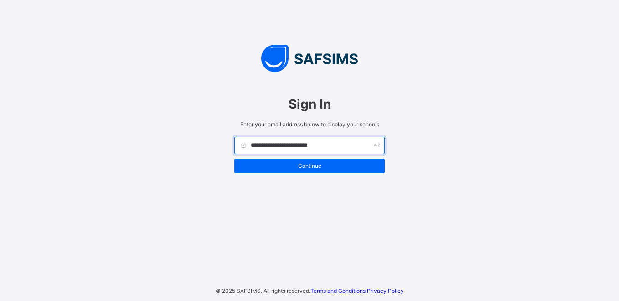 Image resolution: width=619 pixels, height=301 pixels. Describe the element at coordinates (309, 165) in the screenshot. I see `span: Continue` at that location.